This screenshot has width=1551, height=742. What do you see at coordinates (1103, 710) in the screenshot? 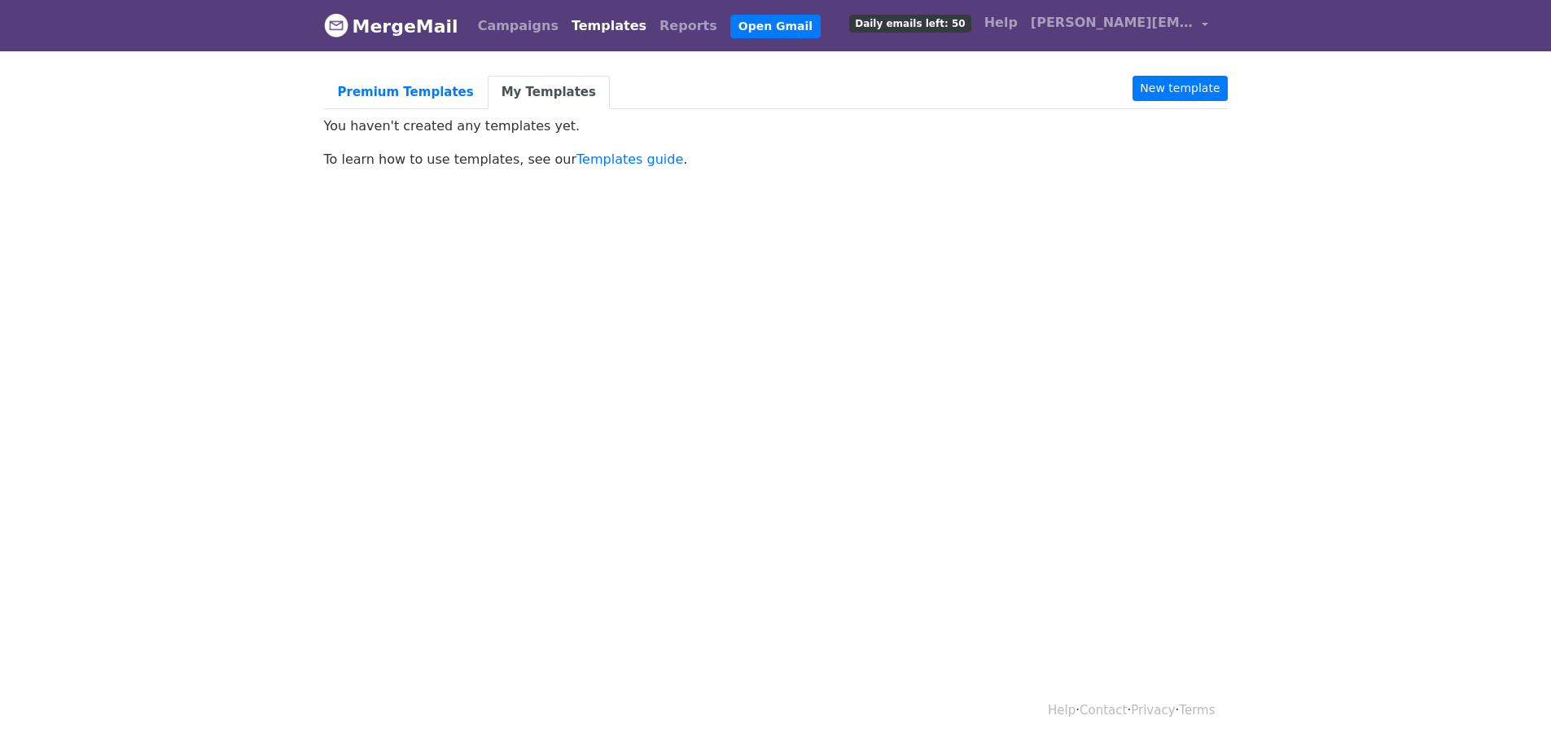
I see `a: Contact` at bounding box center [1103, 710].